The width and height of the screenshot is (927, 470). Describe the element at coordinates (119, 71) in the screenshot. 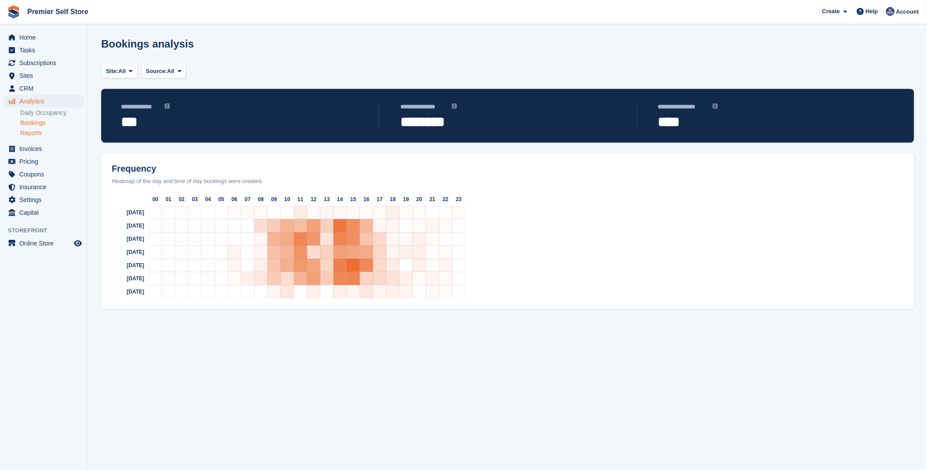

I see `button: Site: All` at that location.